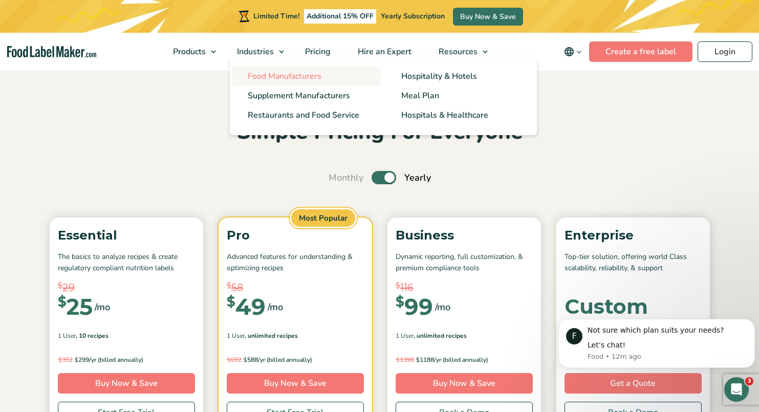  What do you see at coordinates (407, 288) in the screenshot?
I see `span: 116` at bounding box center [407, 288].